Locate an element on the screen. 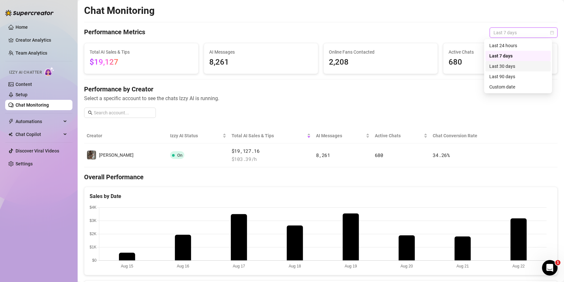  a: Settings is located at coordinates (24, 164).